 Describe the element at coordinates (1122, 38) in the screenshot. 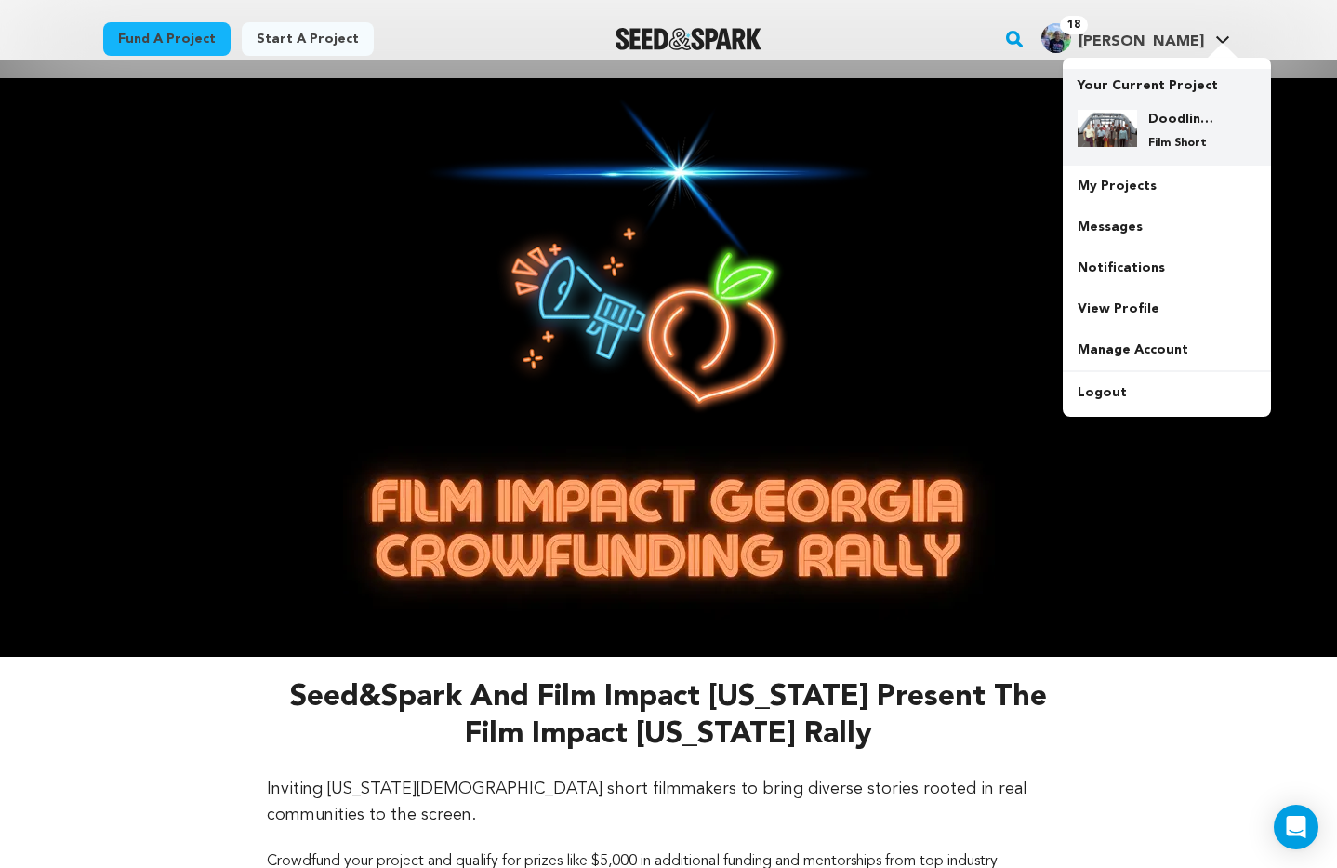

I see `div: Linda H.'s Profile` at that location.